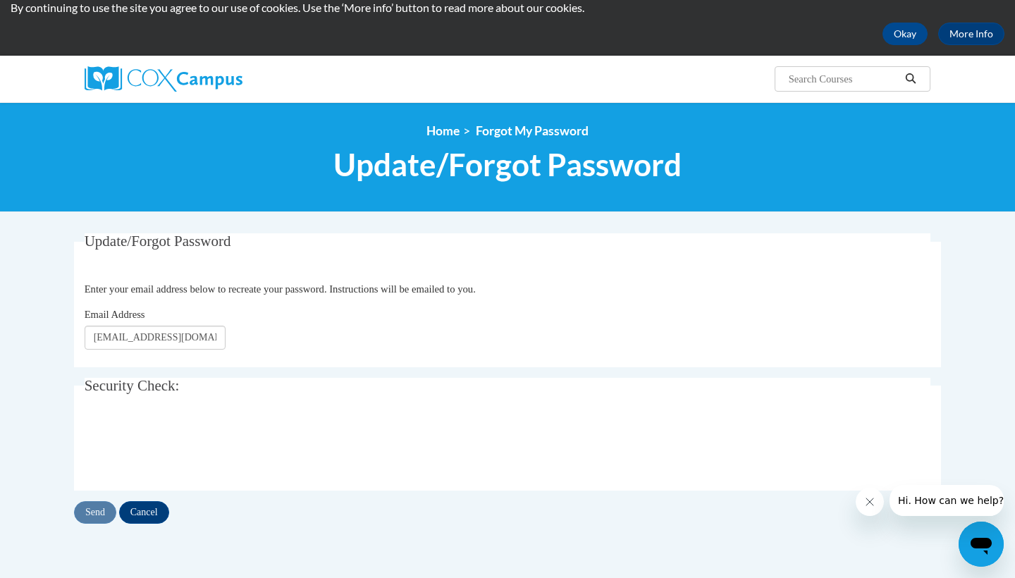  I want to click on button: Okay, so click(905, 34).